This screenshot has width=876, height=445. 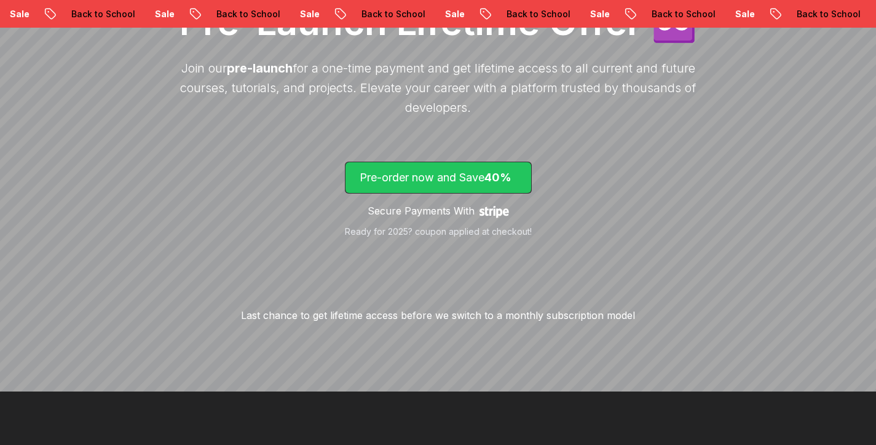 What do you see at coordinates (498, 177) in the screenshot?
I see `span: 40%` at bounding box center [498, 177].